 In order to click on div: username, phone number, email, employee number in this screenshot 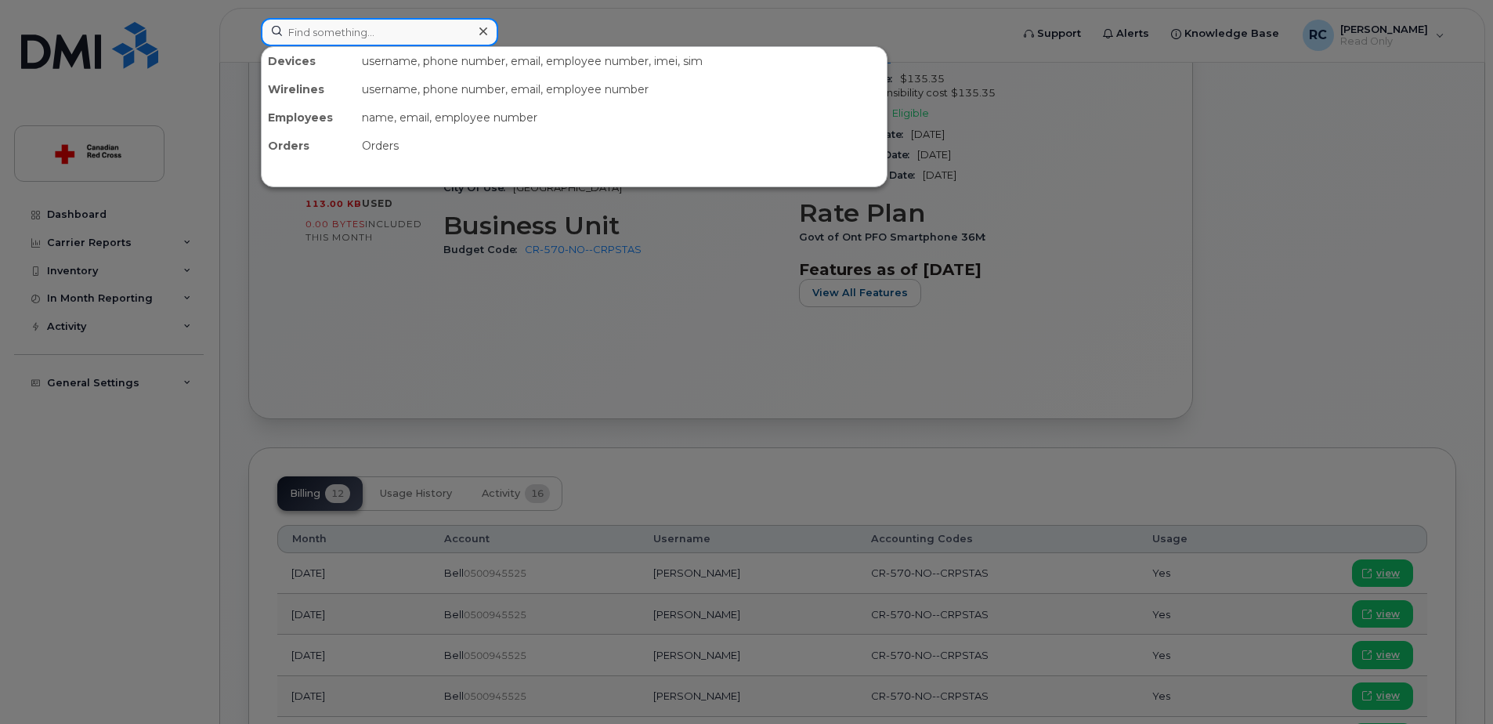, I will do `click(621, 89)`.